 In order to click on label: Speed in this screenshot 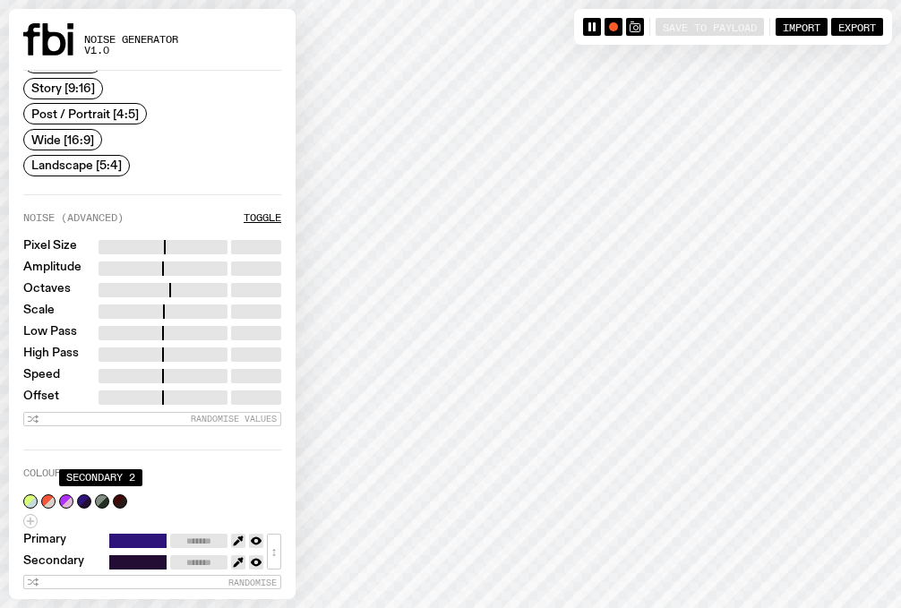, I will do `click(41, 376)`.